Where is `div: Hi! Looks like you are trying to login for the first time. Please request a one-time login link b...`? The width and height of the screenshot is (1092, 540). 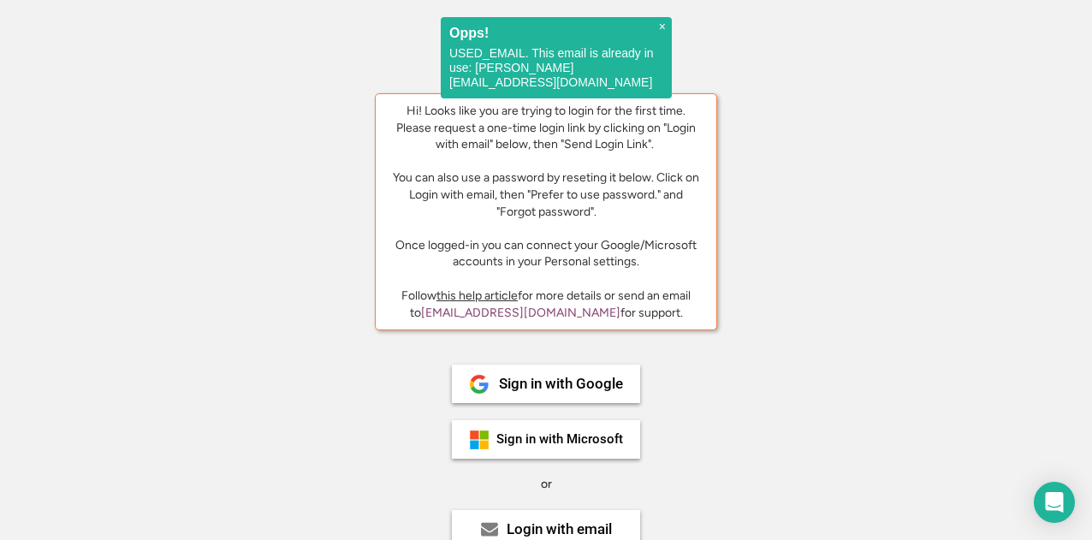
div: Hi! Looks like you are trying to login for the first time. Please request a one-time login link b... is located at coordinates (546, 187).